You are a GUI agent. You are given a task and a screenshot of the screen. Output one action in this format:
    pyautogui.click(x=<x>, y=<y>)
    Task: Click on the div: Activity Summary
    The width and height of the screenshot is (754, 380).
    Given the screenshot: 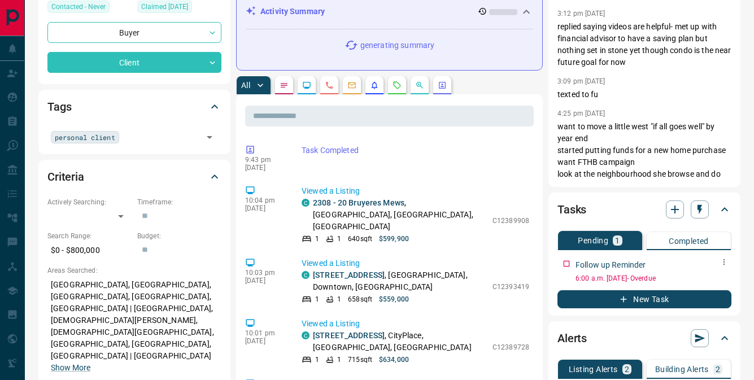 What is the action you would take?
    pyautogui.click(x=389, y=11)
    